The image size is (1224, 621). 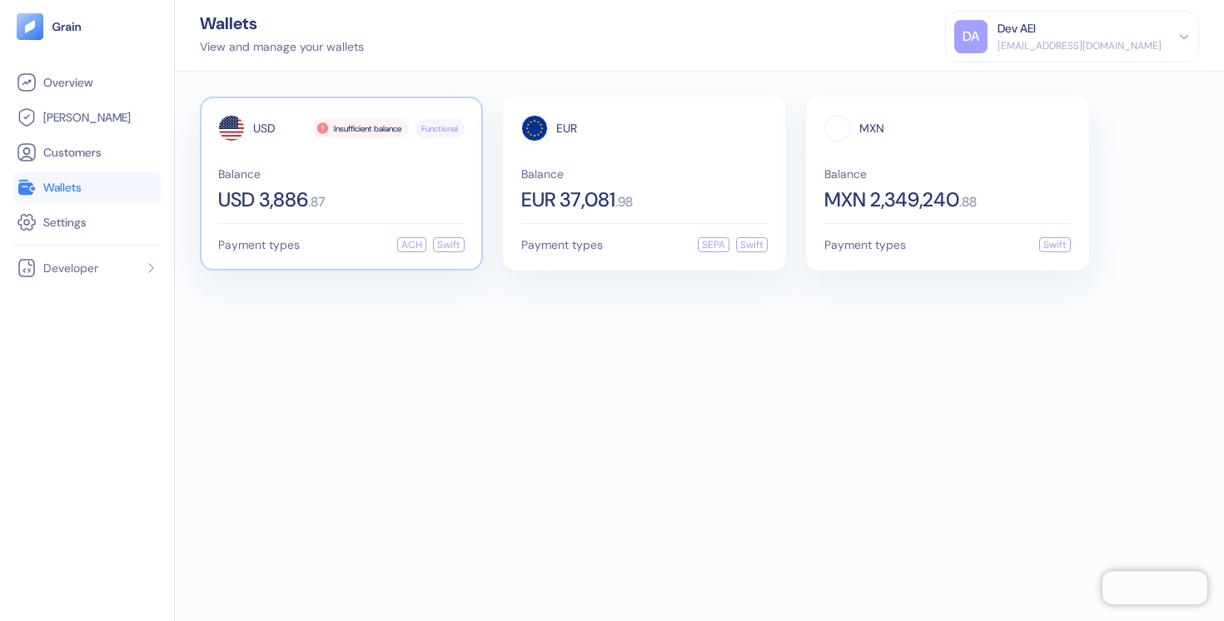 What do you see at coordinates (72, 152) in the screenshot?
I see `span: Customers` at bounding box center [72, 152].